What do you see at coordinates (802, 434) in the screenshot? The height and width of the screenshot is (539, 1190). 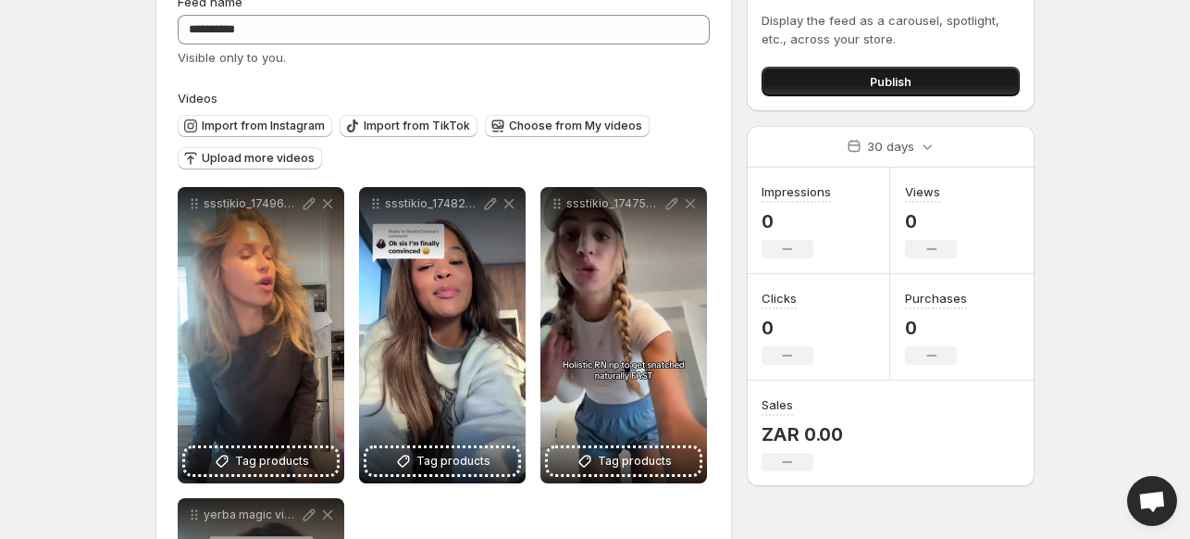 I see `p: ZAR 0.00` at bounding box center [802, 434].